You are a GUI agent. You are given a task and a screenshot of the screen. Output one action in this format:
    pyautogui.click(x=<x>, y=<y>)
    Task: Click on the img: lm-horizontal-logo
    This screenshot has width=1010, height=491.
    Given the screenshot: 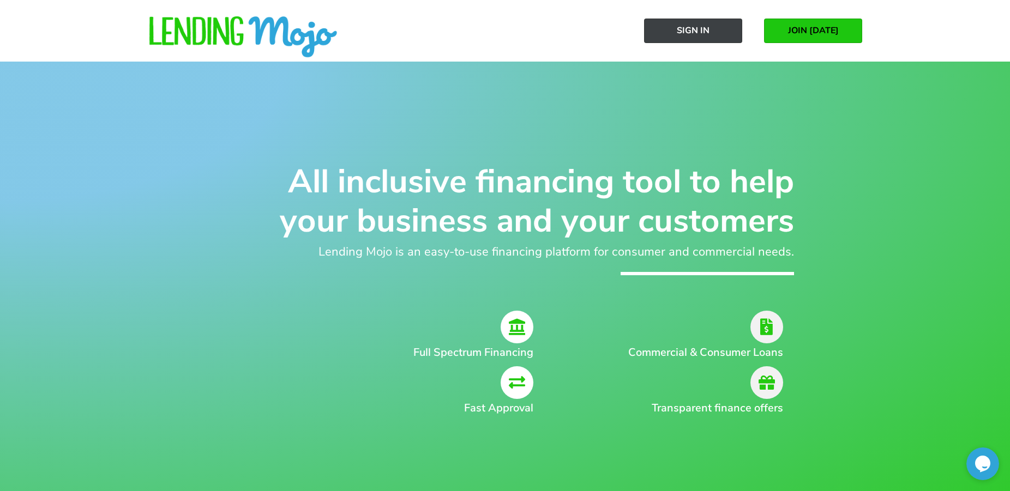 What is the action you would take?
    pyautogui.click(x=243, y=38)
    